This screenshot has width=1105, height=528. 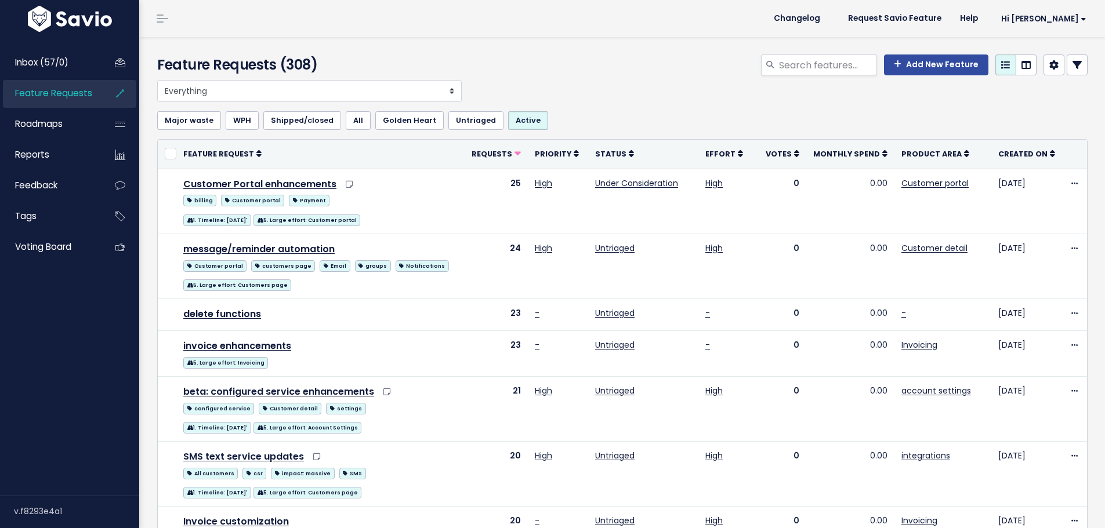 I want to click on span: Tags, so click(x=26, y=216).